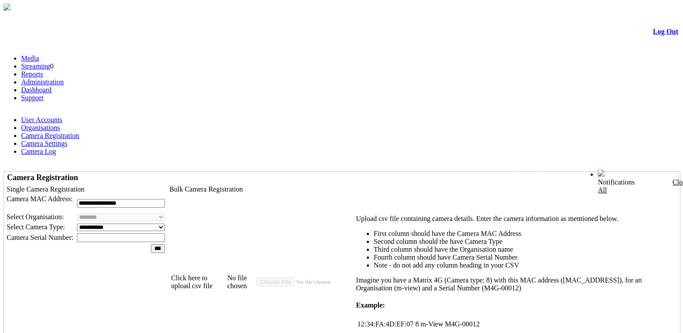 This screenshot has width=683, height=333. What do you see at coordinates (42, 178) in the screenshot?
I see `span: Camera Registration` at bounding box center [42, 178].